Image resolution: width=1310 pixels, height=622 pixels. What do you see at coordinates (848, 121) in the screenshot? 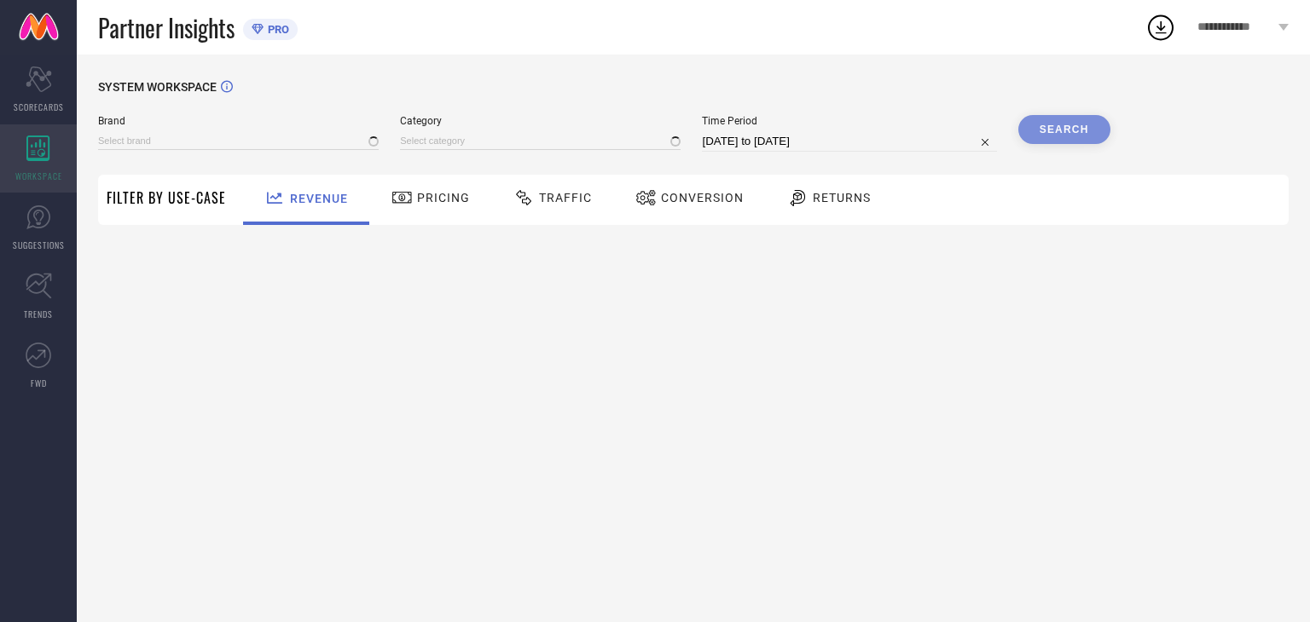
I see `span: Time Period` at bounding box center [848, 121].